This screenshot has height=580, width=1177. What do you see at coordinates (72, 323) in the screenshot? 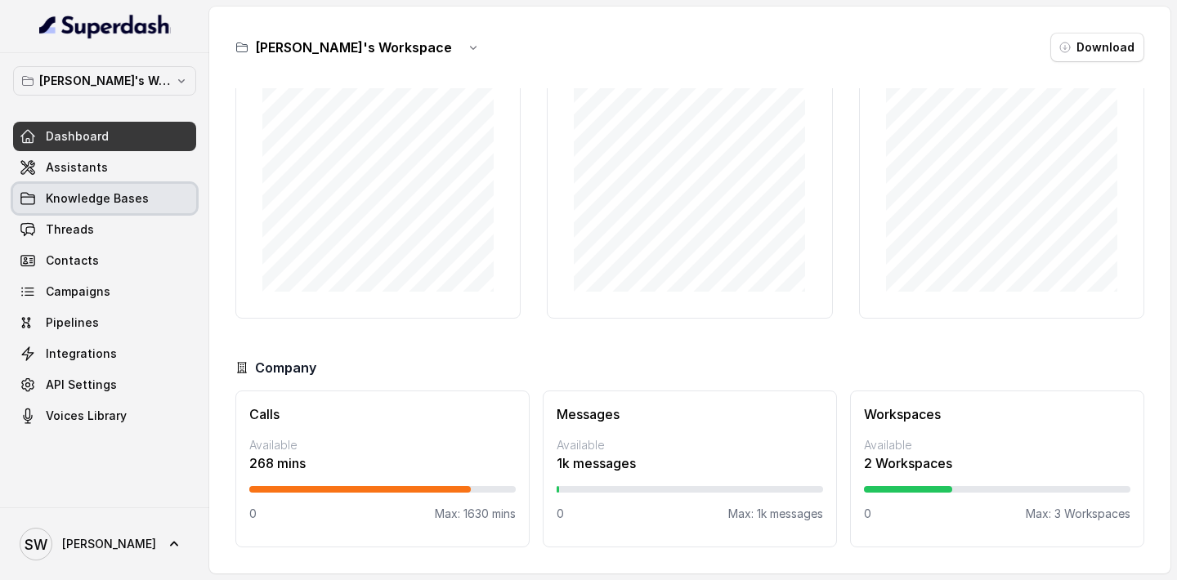
I see `span: Pipelines` at bounding box center [72, 323].